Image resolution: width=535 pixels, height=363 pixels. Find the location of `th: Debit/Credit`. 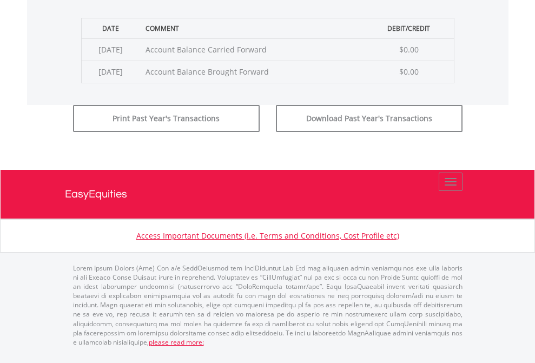

th: Debit/Credit is located at coordinates (409, 28).